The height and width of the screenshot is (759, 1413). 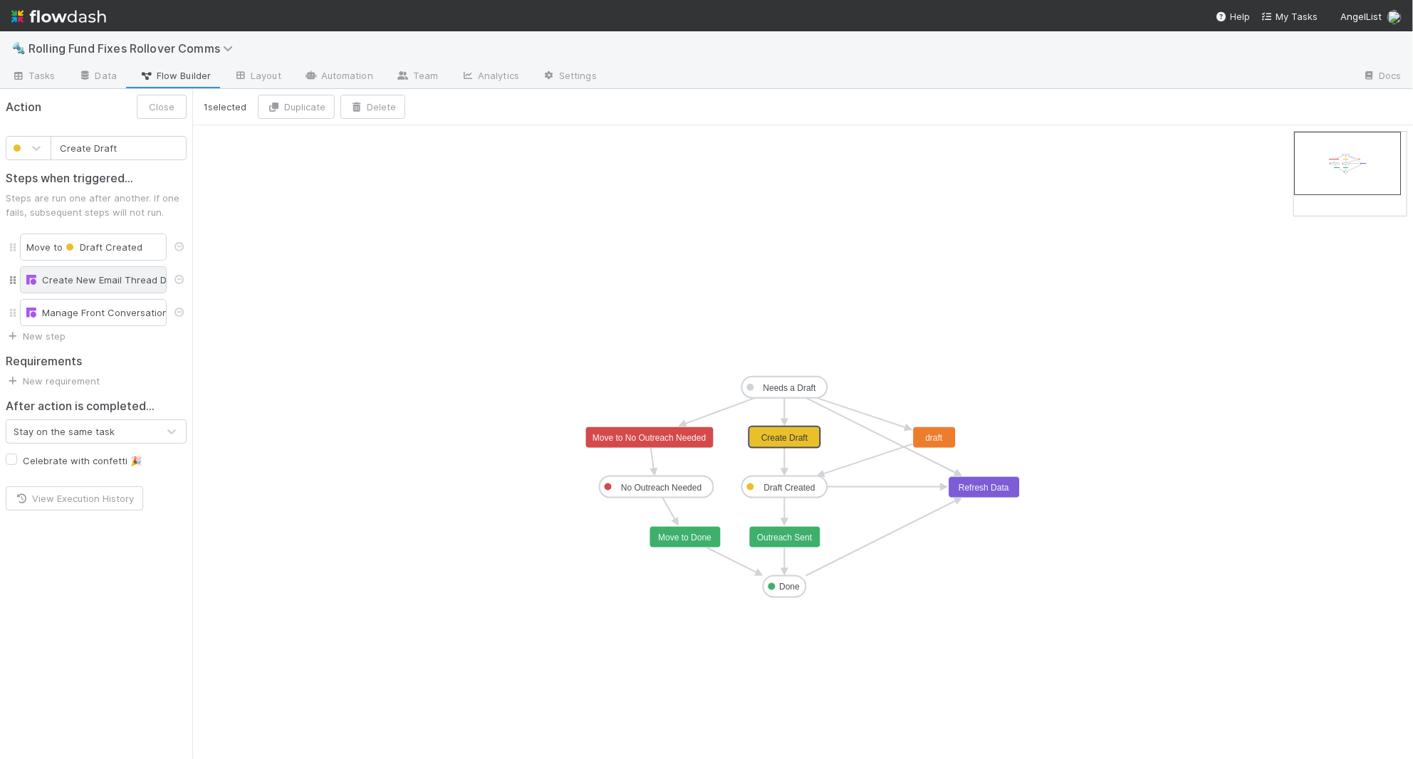 I want to click on img: logo-inverted-e16ddd16eac7371096b0.svg, so click(x=58, y=16).